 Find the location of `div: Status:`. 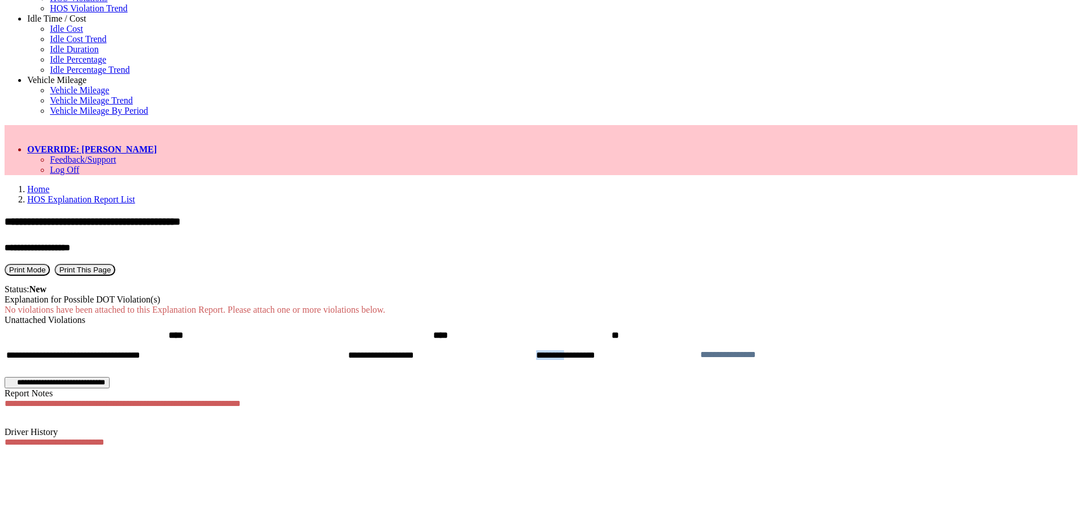

div: Status: is located at coordinates (541, 289).